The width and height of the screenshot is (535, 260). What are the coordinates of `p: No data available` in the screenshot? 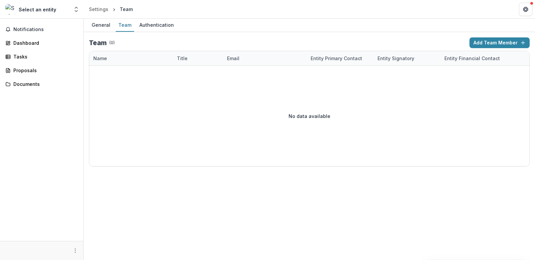 It's located at (310, 116).